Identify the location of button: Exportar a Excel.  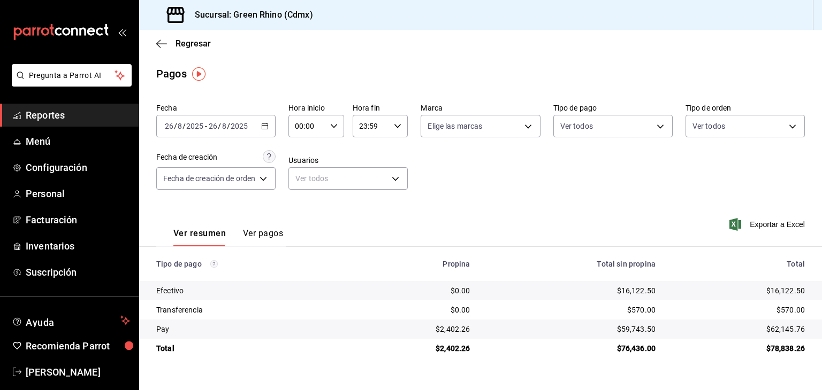
(768, 225).